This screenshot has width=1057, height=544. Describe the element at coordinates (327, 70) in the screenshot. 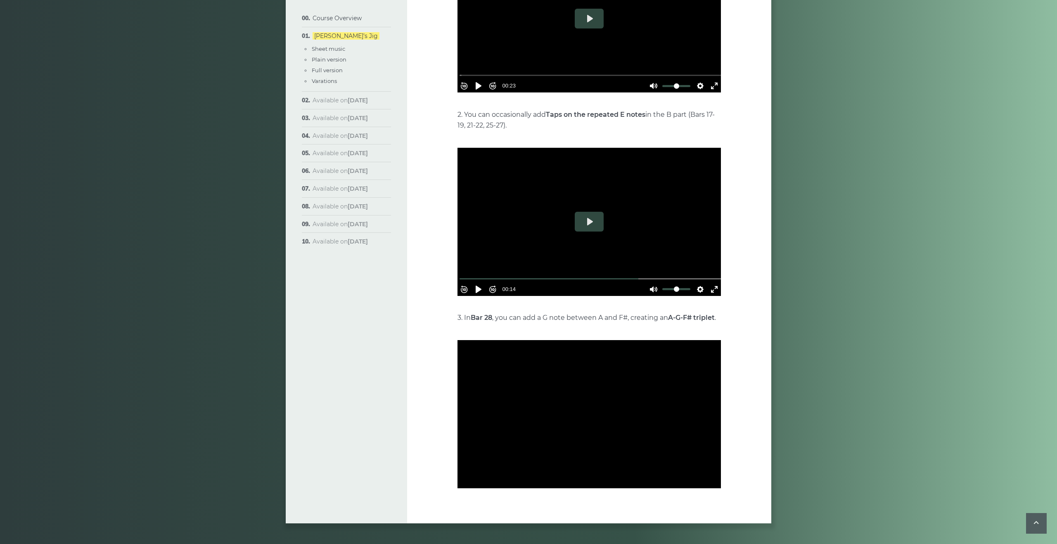

I see `a: Full version` at that location.